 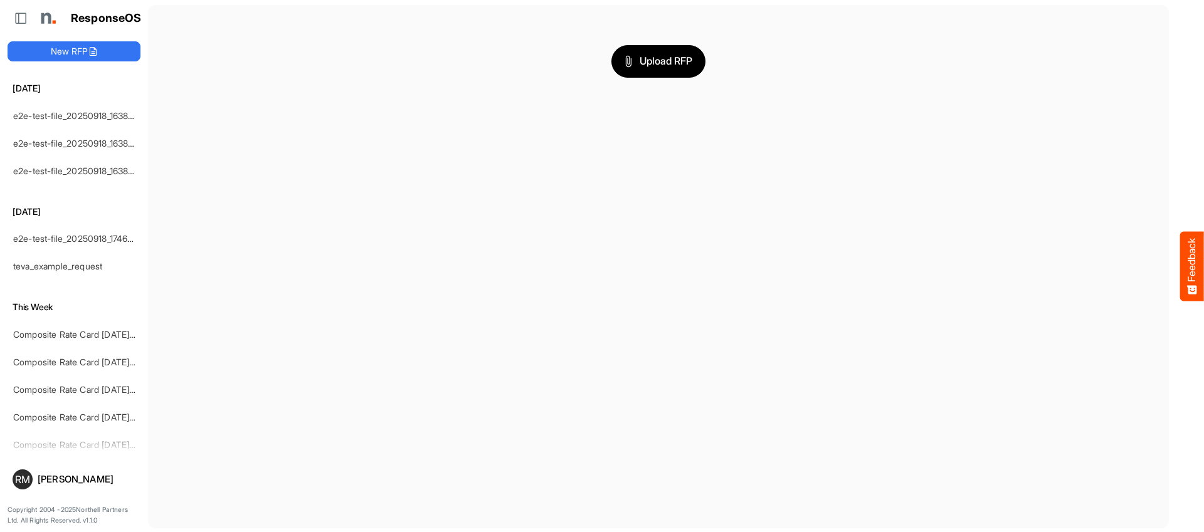 I want to click on button: Feedback, so click(x=1192, y=266).